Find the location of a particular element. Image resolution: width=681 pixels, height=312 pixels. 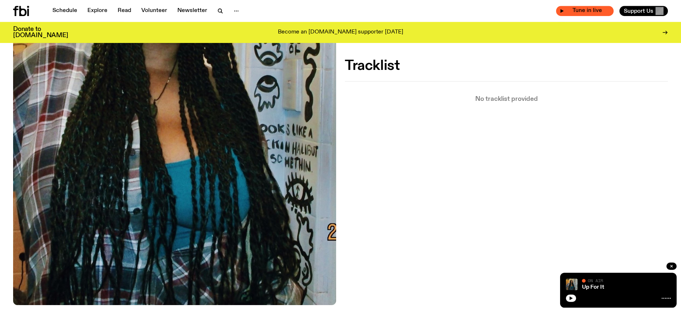

span: On Air is located at coordinates (596, 281).